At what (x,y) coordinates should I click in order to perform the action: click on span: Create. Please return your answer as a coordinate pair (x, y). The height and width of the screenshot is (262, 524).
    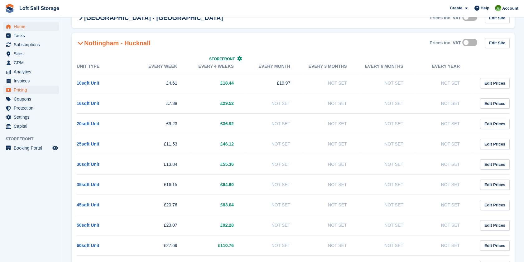
    Looking at the image, I should click on (456, 8).